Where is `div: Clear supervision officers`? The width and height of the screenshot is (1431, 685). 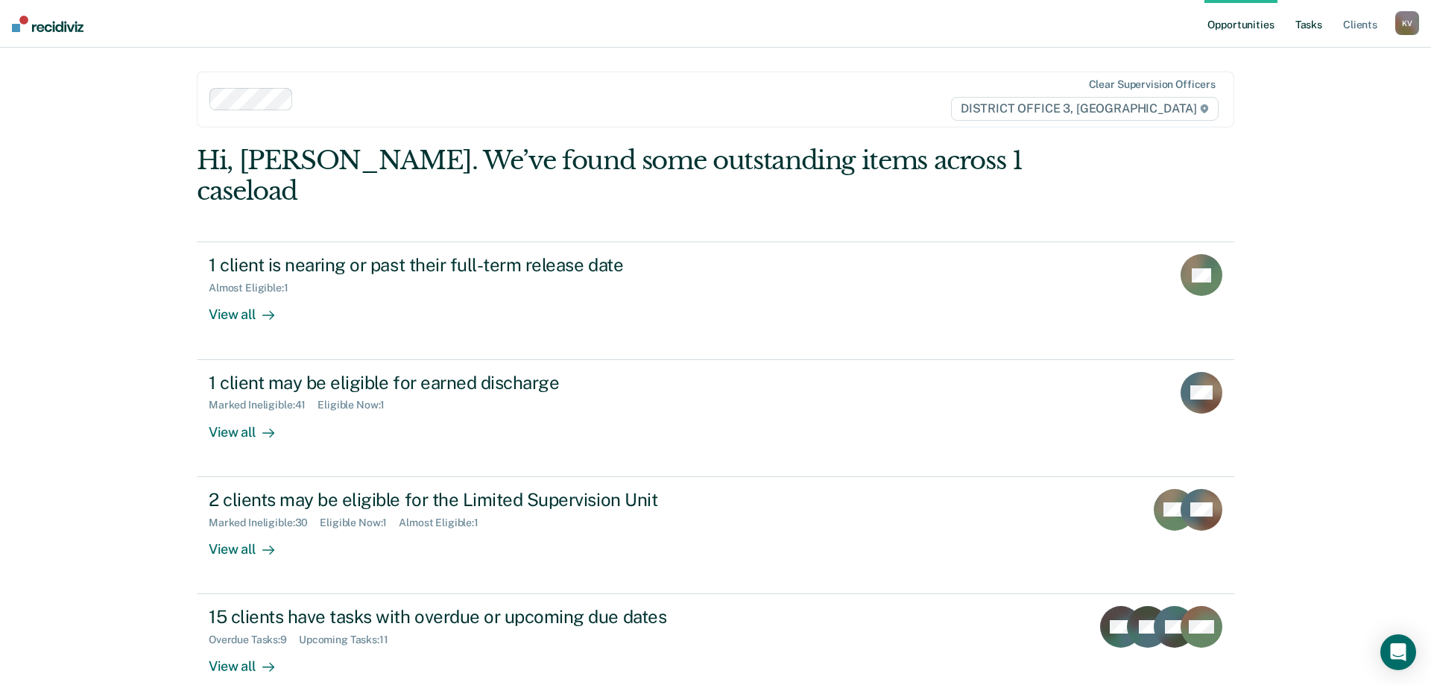 div: Clear supervision officers is located at coordinates (1152, 84).